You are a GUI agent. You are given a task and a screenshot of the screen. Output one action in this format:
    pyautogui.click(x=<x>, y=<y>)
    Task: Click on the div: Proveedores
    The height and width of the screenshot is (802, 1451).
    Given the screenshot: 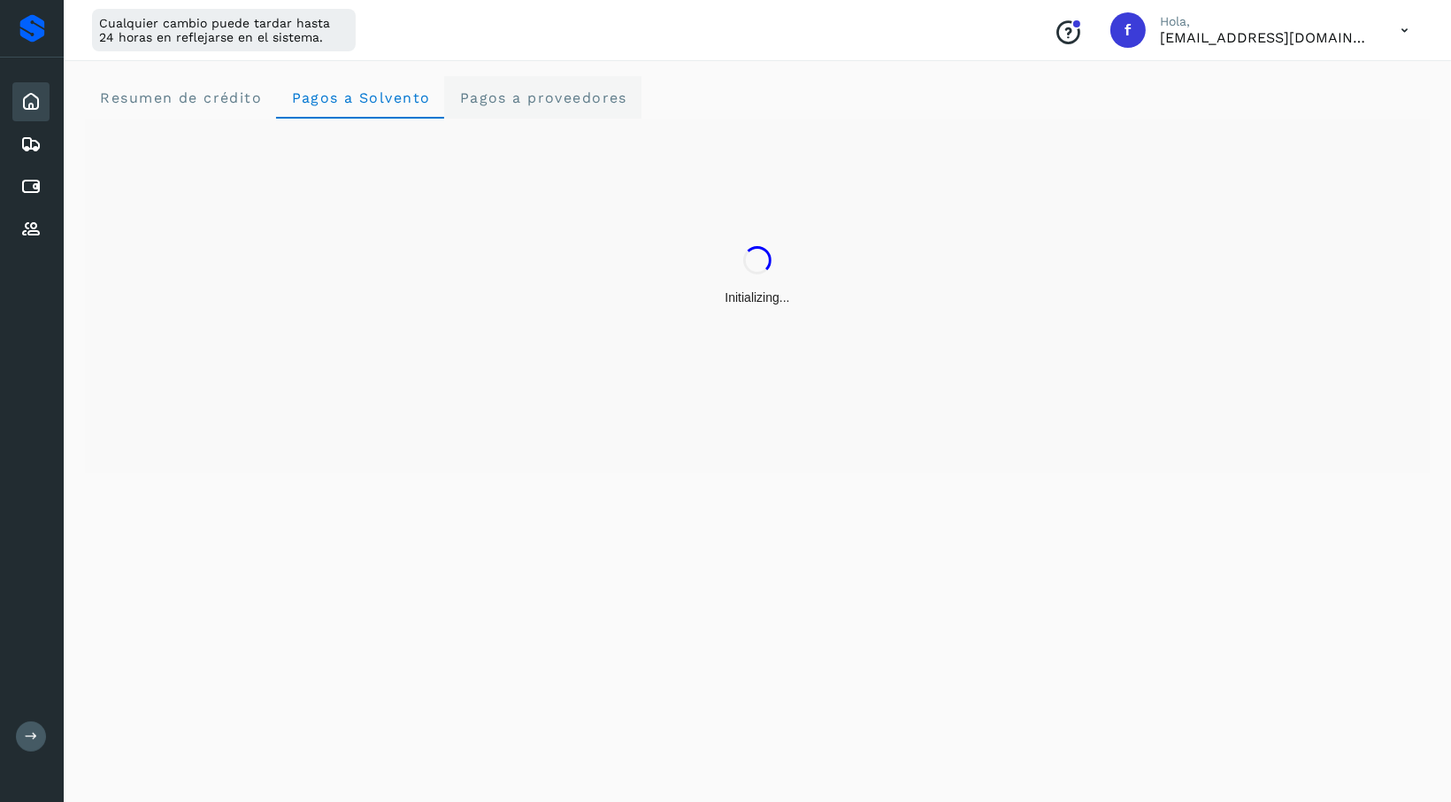 What is the action you would take?
    pyautogui.click(x=31, y=229)
    